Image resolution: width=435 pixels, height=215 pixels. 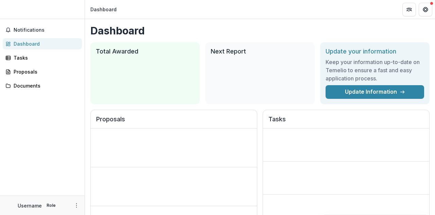 What do you see at coordinates (42, 71) in the screenshot?
I see `a: Proposals` at bounding box center [42, 71].